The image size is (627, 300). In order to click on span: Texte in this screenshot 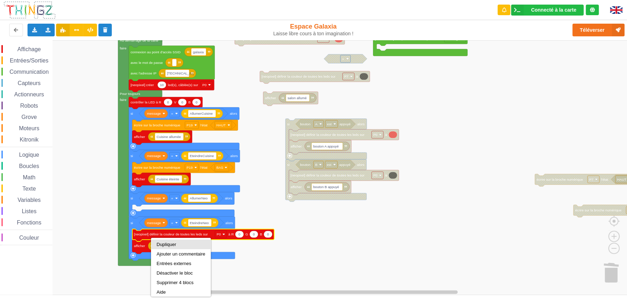, I will do `click(29, 188)`.